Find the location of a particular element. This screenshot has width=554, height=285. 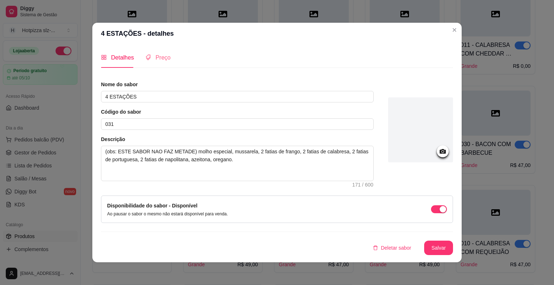

article: Nome do sabor is located at coordinates (238, 84).